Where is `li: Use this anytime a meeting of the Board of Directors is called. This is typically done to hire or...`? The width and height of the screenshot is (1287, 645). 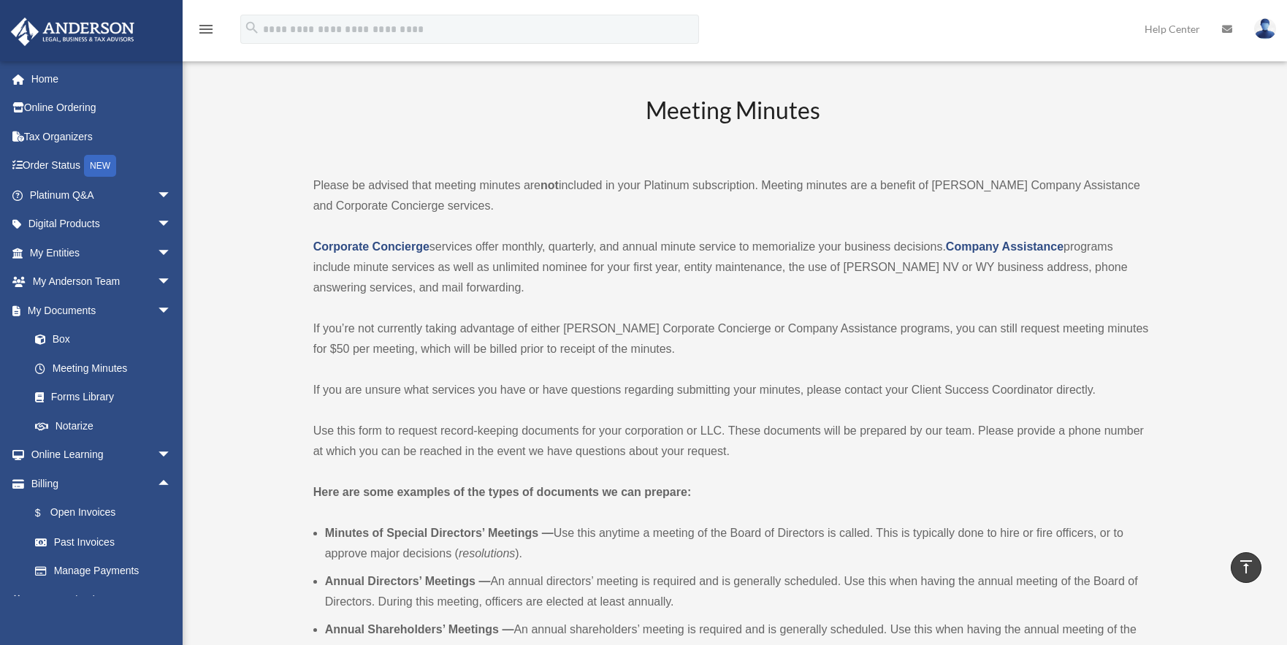 li: Use this anytime a meeting of the Board of Directors is called. This is typically done to hire or... is located at coordinates (739, 544).